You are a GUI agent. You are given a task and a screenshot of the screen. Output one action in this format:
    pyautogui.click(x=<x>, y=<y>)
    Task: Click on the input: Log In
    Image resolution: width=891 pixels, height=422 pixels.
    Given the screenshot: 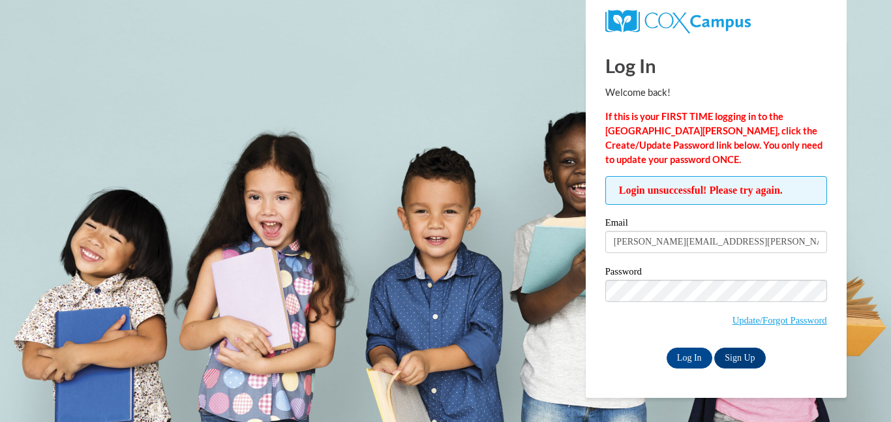 What is the action you would take?
    pyautogui.click(x=690, y=358)
    